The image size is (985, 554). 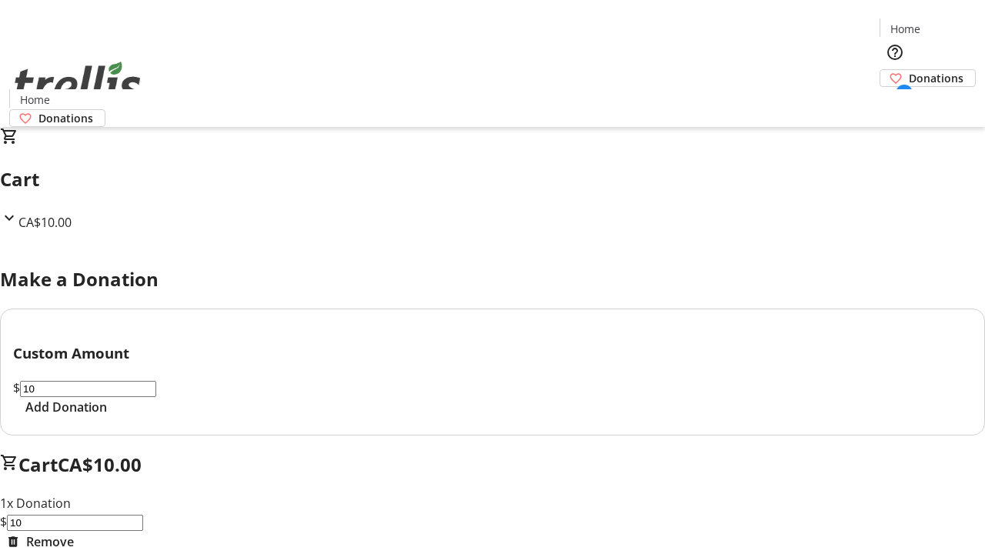 I want to click on img: Orient E2E Organization vjlQ4Jt33u's Logo, so click(x=78, y=83).